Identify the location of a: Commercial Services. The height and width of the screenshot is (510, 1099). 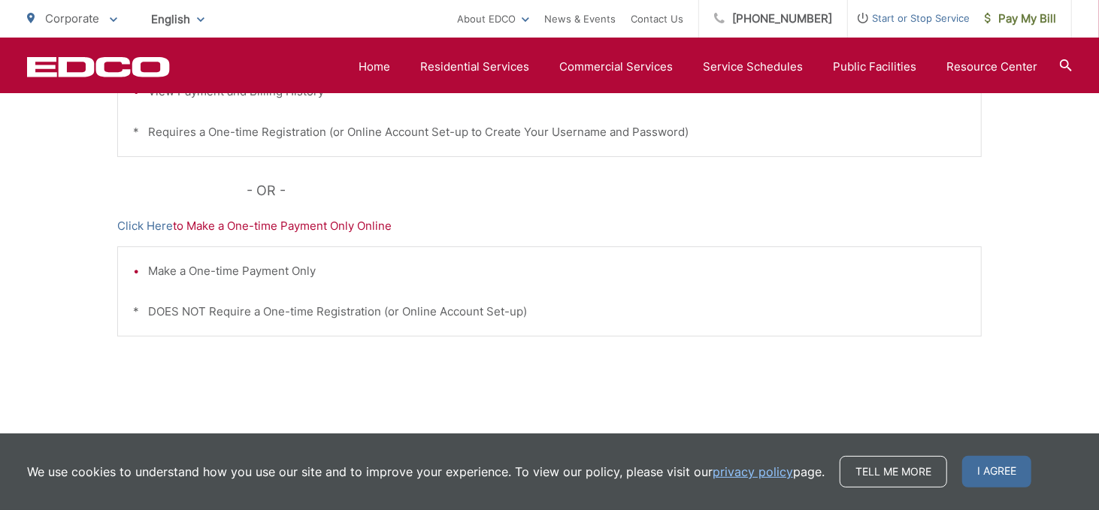
(615, 67).